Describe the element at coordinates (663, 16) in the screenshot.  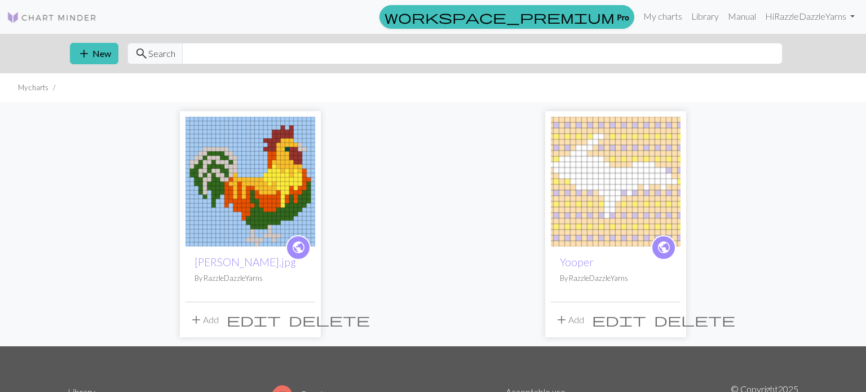
I see `a: My charts` at that location.